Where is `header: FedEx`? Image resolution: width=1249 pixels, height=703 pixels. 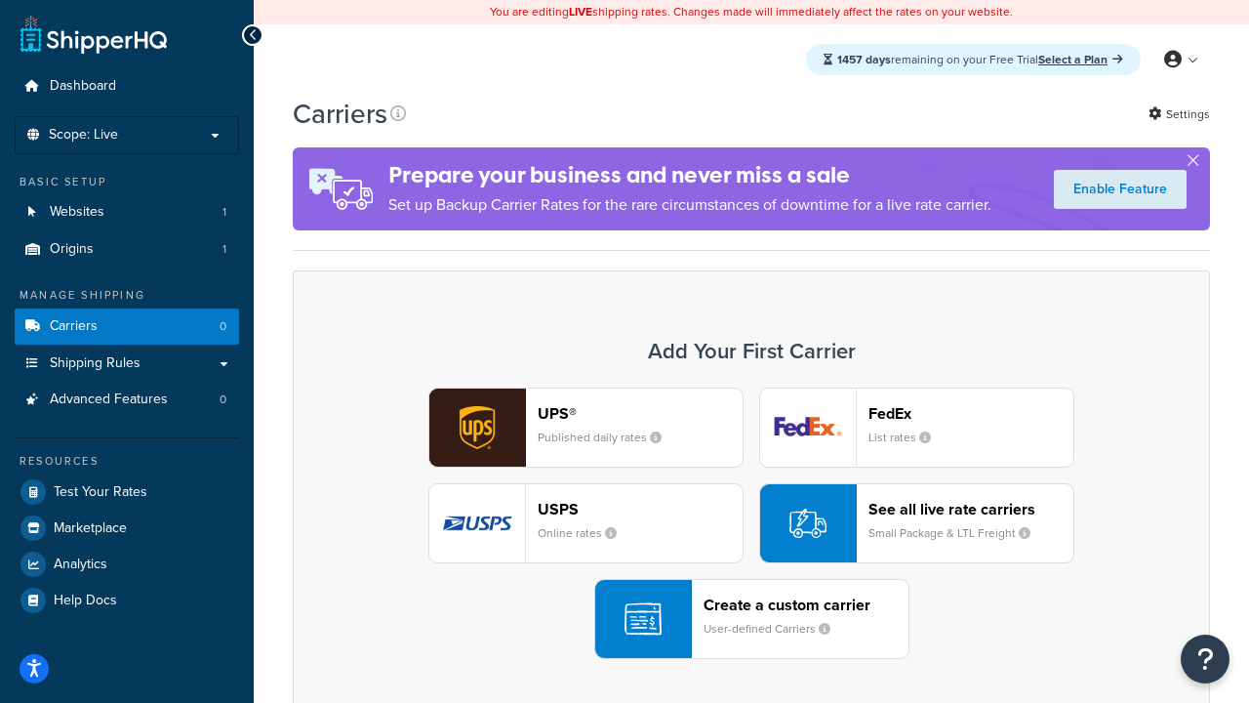 header: FedEx is located at coordinates (971, 413).